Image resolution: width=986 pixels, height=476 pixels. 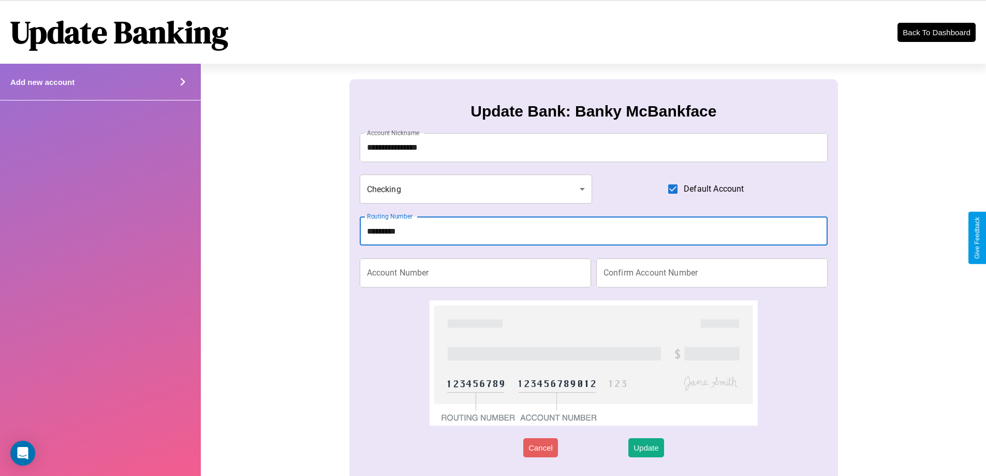 I want to click on button: Back To Dashboard, so click(x=936, y=32).